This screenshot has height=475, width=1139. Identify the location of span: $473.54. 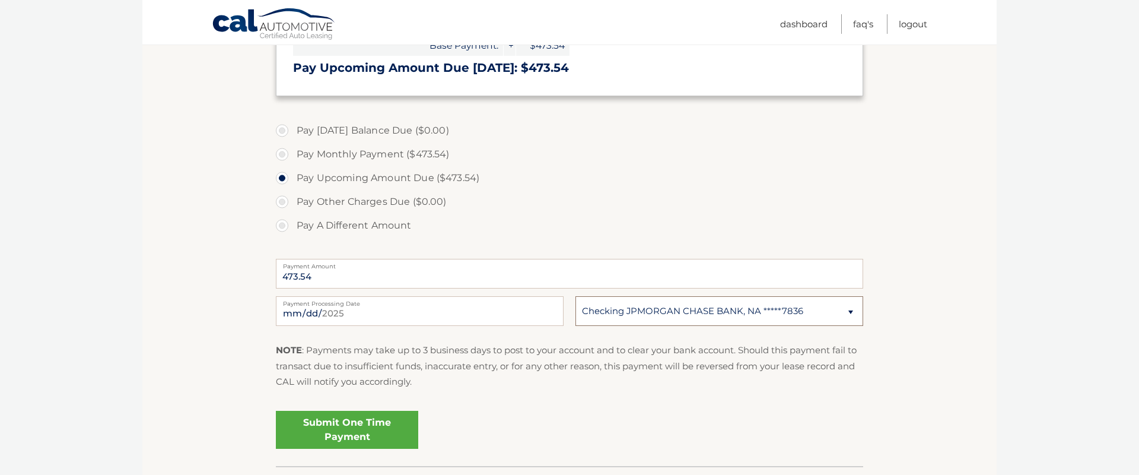
(543, 45).